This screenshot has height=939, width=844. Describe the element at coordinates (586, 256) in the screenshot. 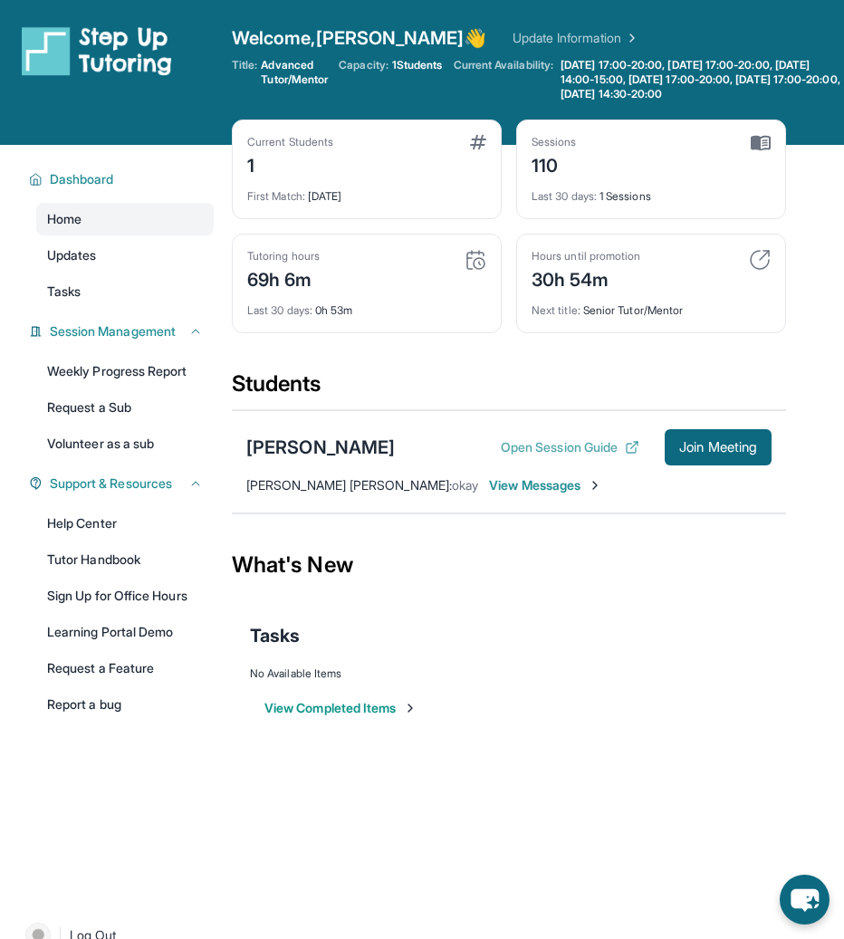

I see `div: Hours until promotion` at that location.